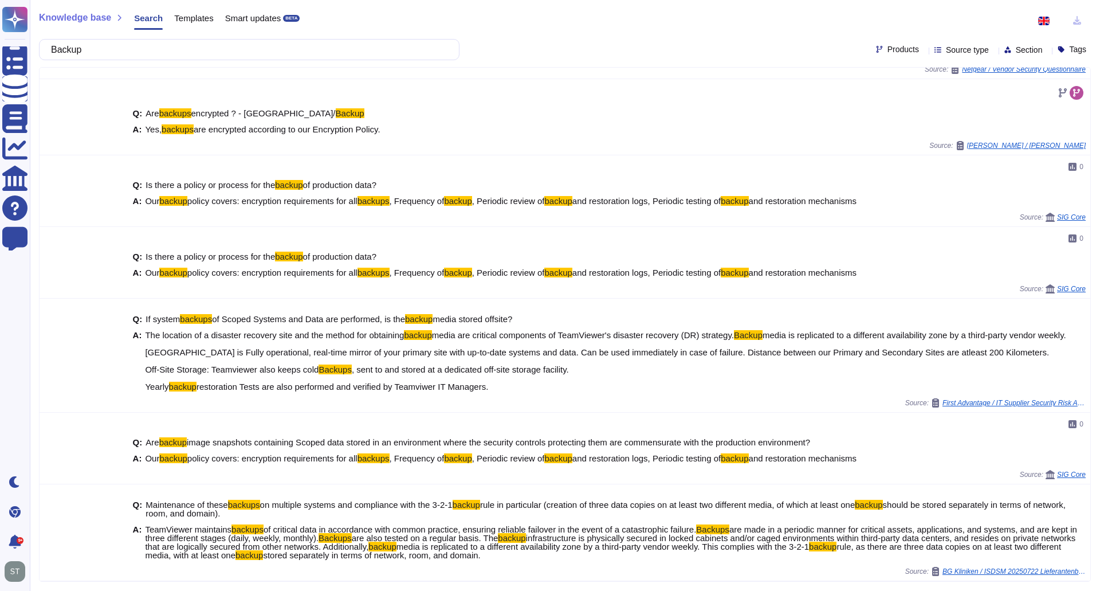 Image resolution: width=1100 pixels, height=591 pixels. I want to click on span: media is replicated to a different availability zone by a third-party vendor weekly. [GEOGRAPHIC_..., so click(605, 352).